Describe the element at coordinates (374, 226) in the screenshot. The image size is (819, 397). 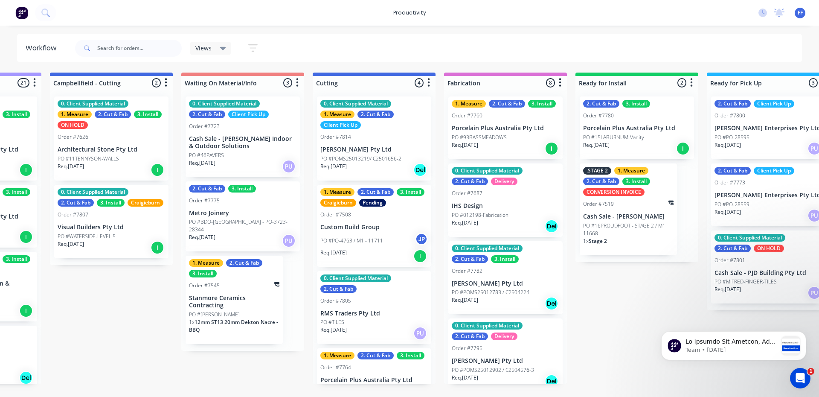
I see `div: 1. Measure2. Cut & Fab3. InstallCraigieburnPendingOrder #7508Custom Build GroupPO #PO-4763 / M1 -...` at that location.